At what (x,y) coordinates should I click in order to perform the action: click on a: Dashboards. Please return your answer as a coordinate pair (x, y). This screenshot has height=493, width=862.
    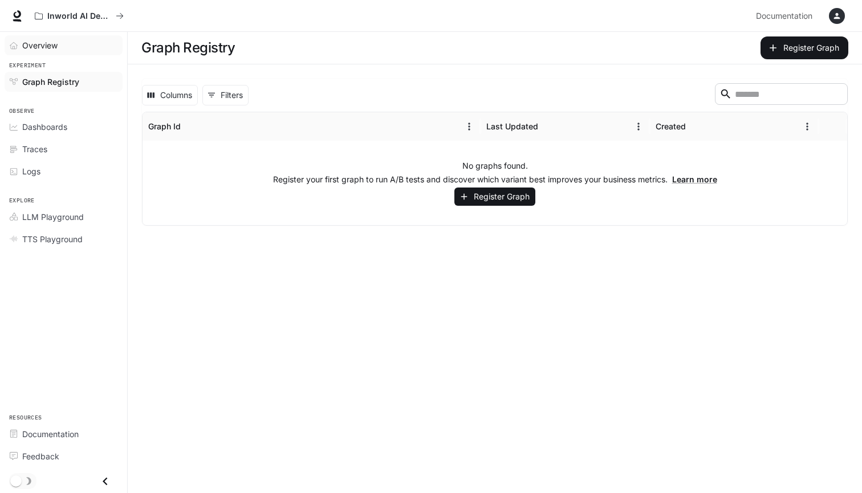
    Looking at the image, I should click on (63, 127).